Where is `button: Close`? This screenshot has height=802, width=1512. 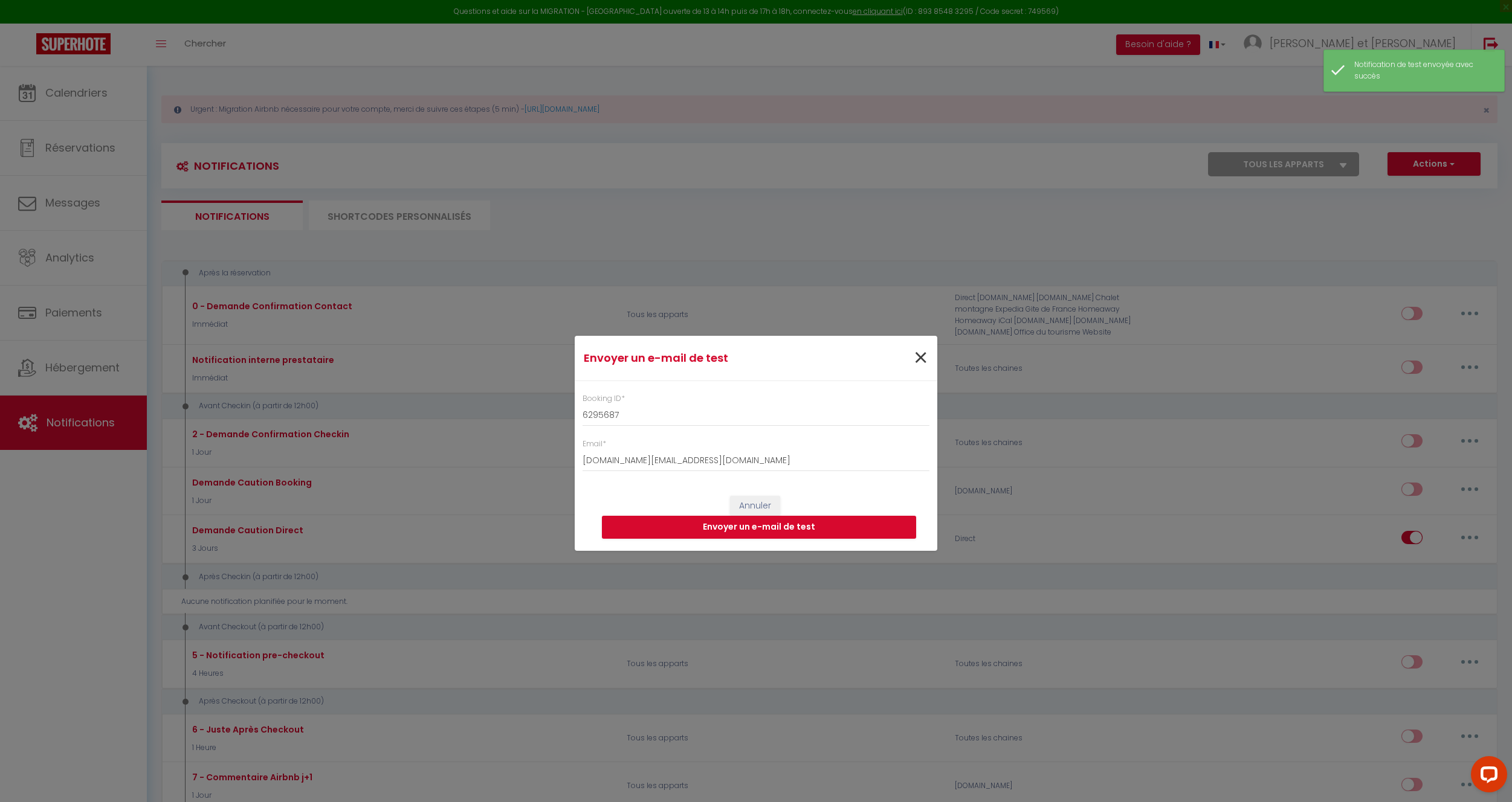
button: Close is located at coordinates (921, 358).